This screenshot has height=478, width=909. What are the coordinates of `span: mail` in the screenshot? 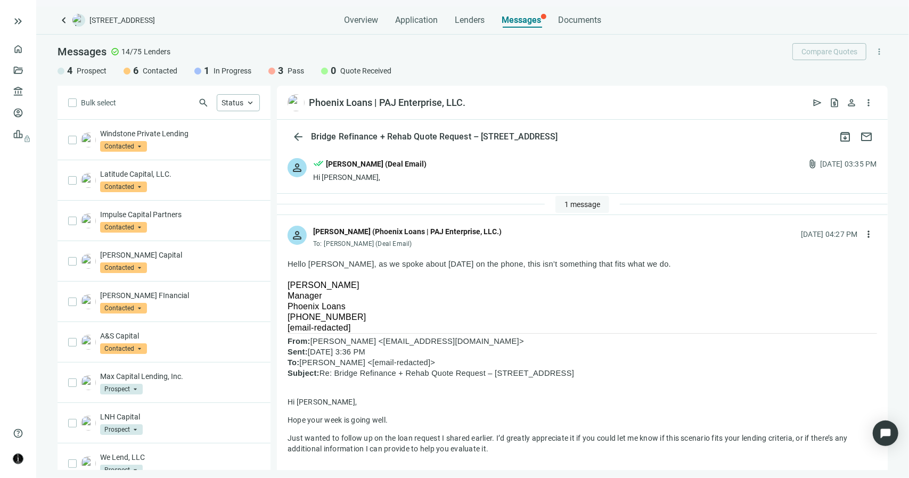 It's located at (866, 137).